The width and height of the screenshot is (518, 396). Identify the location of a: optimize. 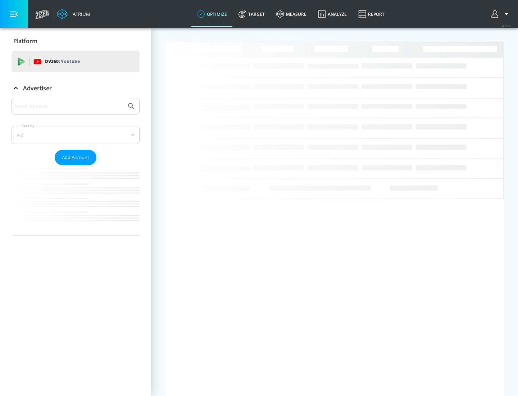
(212, 14).